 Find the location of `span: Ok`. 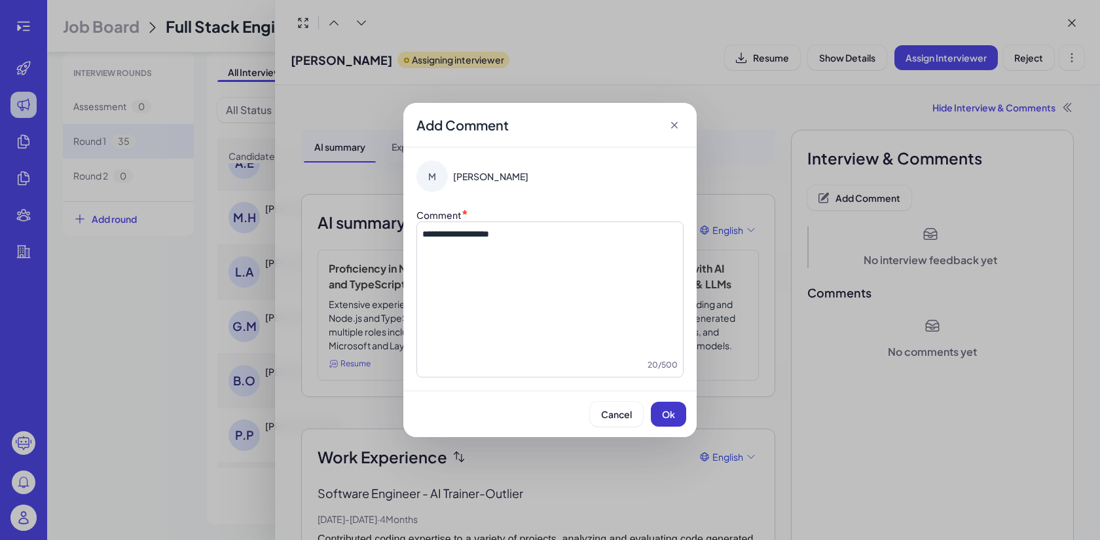

span: Ok is located at coordinates (669, 414).